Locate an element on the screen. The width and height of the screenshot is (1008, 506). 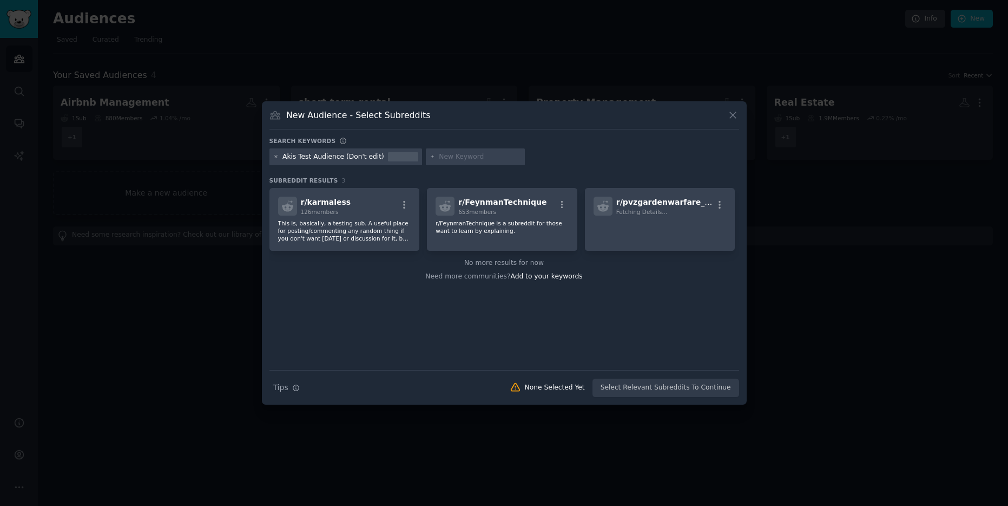
span: Add to your keywords is located at coordinates (547, 276).